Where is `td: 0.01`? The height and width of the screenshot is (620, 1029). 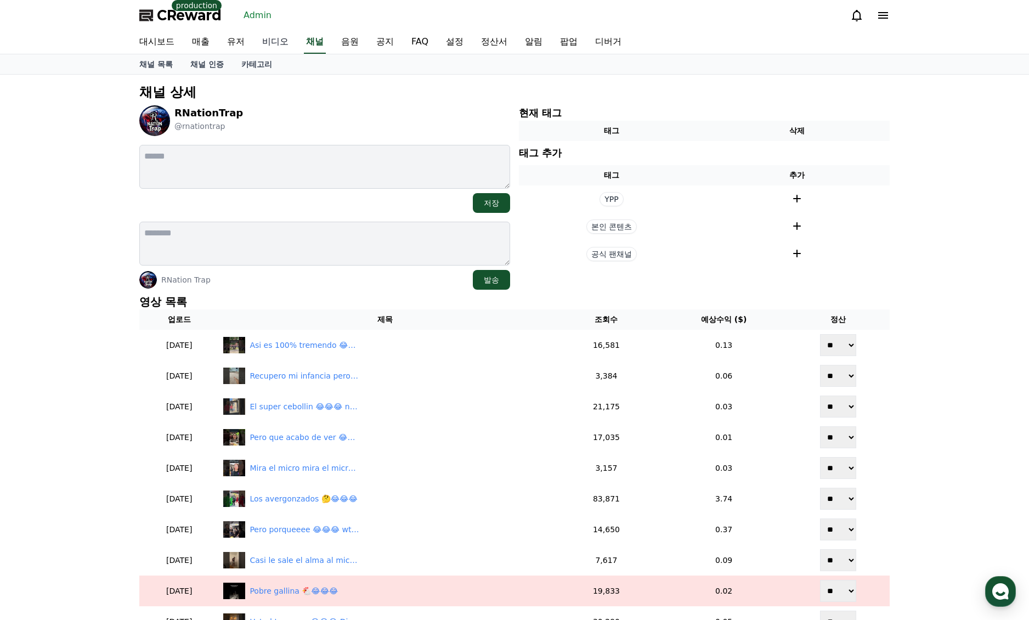
td: 0.01 is located at coordinates (724, 437).